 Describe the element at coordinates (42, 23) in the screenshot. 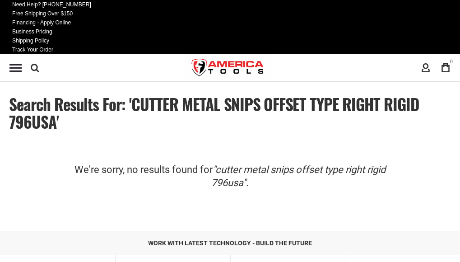

I see `a: Financing - Apply Online` at that location.